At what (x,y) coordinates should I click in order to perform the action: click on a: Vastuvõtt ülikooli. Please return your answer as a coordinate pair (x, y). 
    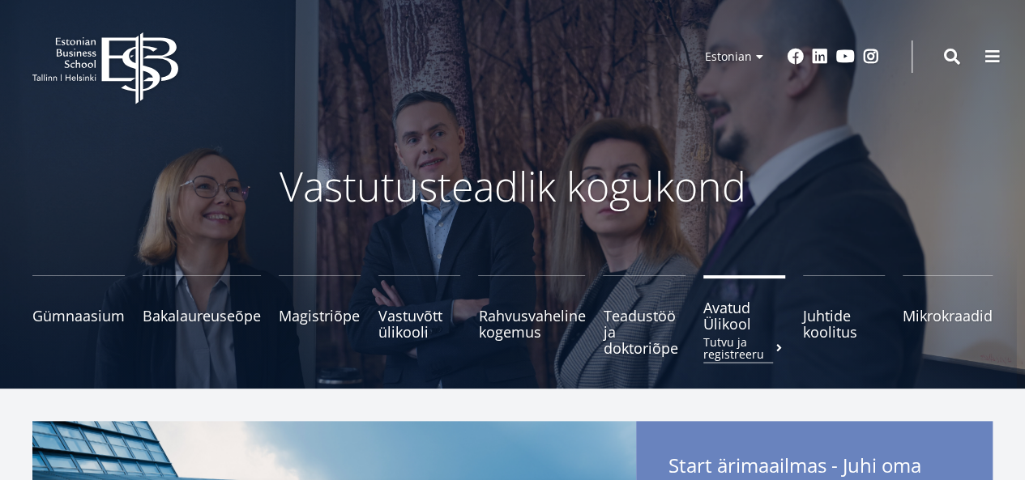
    Looking at the image, I should click on (419, 316).